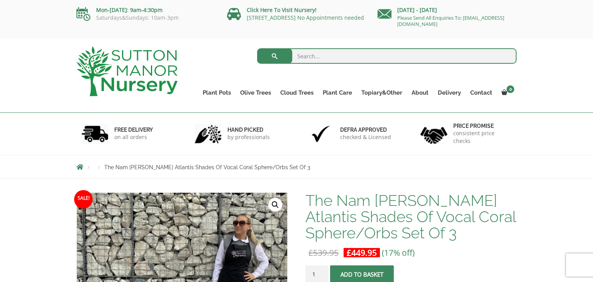 This screenshot has width=593, height=282. Describe the element at coordinates (208, 134) in the screenshot. I see `img: 2.jpg` at that location.